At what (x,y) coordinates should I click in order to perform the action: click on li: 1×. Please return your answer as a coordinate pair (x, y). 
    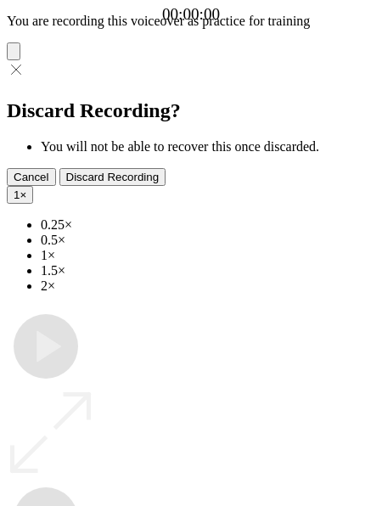
    Looking at the image, I should click on (208, 255).